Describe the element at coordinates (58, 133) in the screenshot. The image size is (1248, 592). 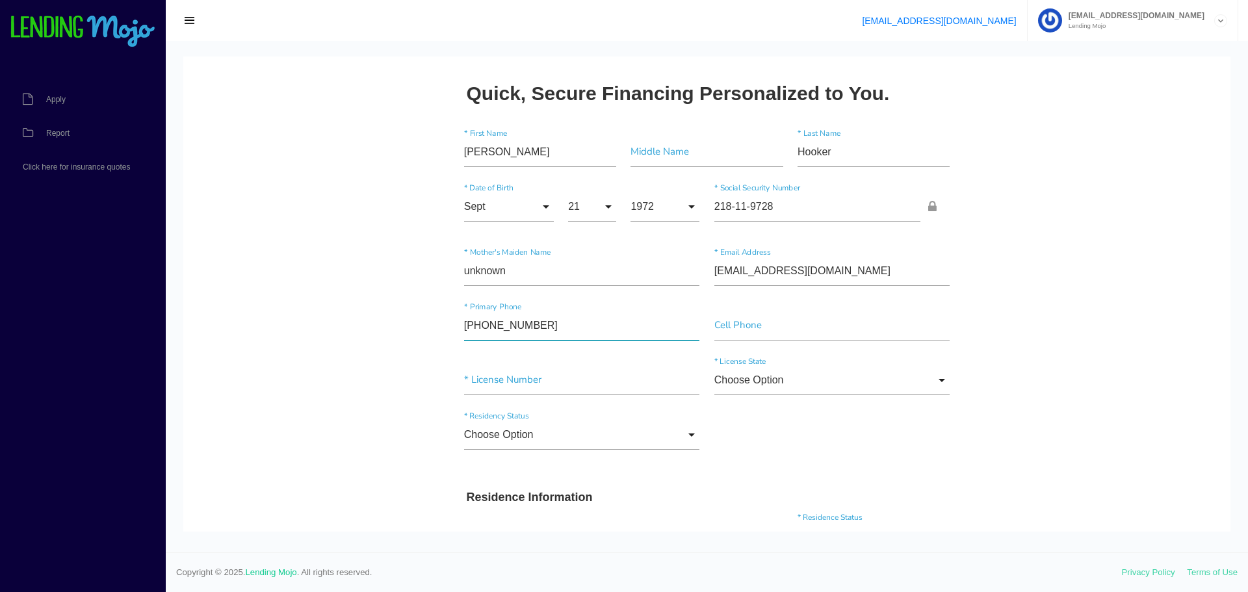
I see `span: Report` at that location.